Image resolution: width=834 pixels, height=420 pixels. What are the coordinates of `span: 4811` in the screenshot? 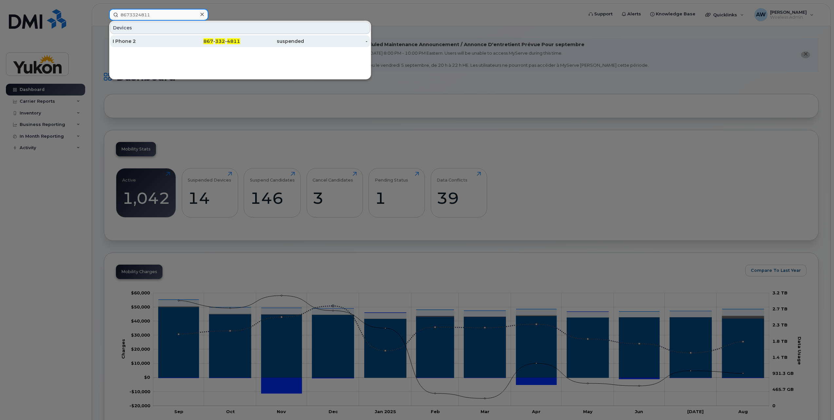 It's located at (233, 41).